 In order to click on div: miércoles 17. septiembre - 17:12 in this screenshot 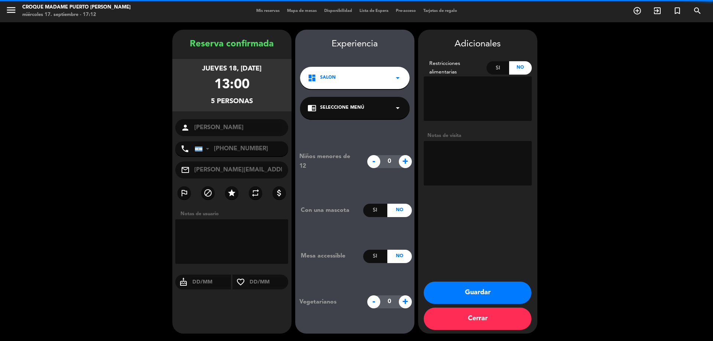, I will do `click(77, 15)`.